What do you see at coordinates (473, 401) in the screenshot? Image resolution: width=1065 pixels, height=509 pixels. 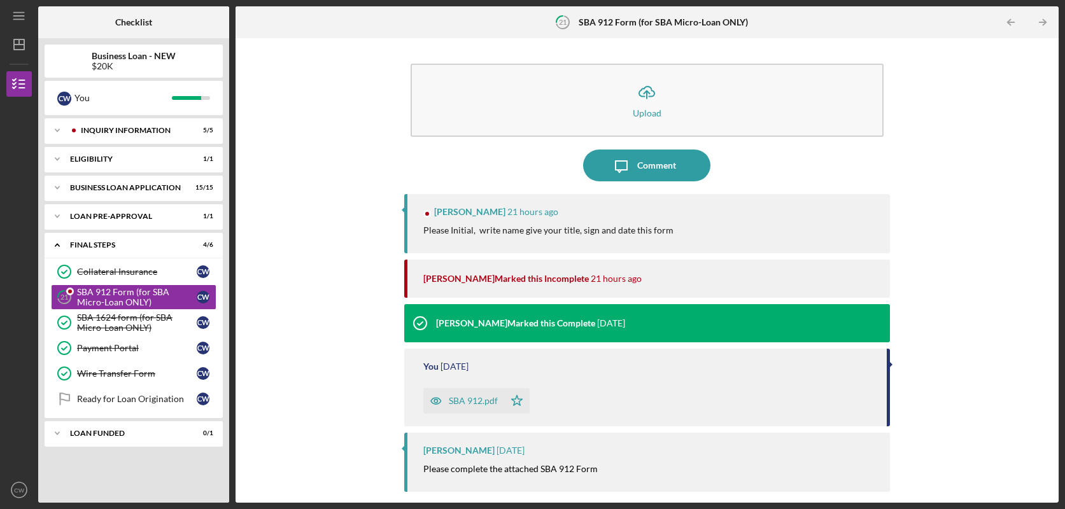 I see `div: SBA 912.pdf` at bounding box center [473, 401].